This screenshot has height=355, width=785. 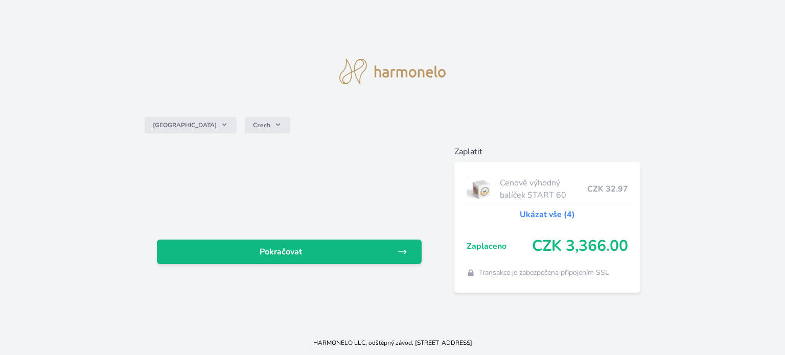 I want to click on span: Pokračovat, so click(x=281, y=252).